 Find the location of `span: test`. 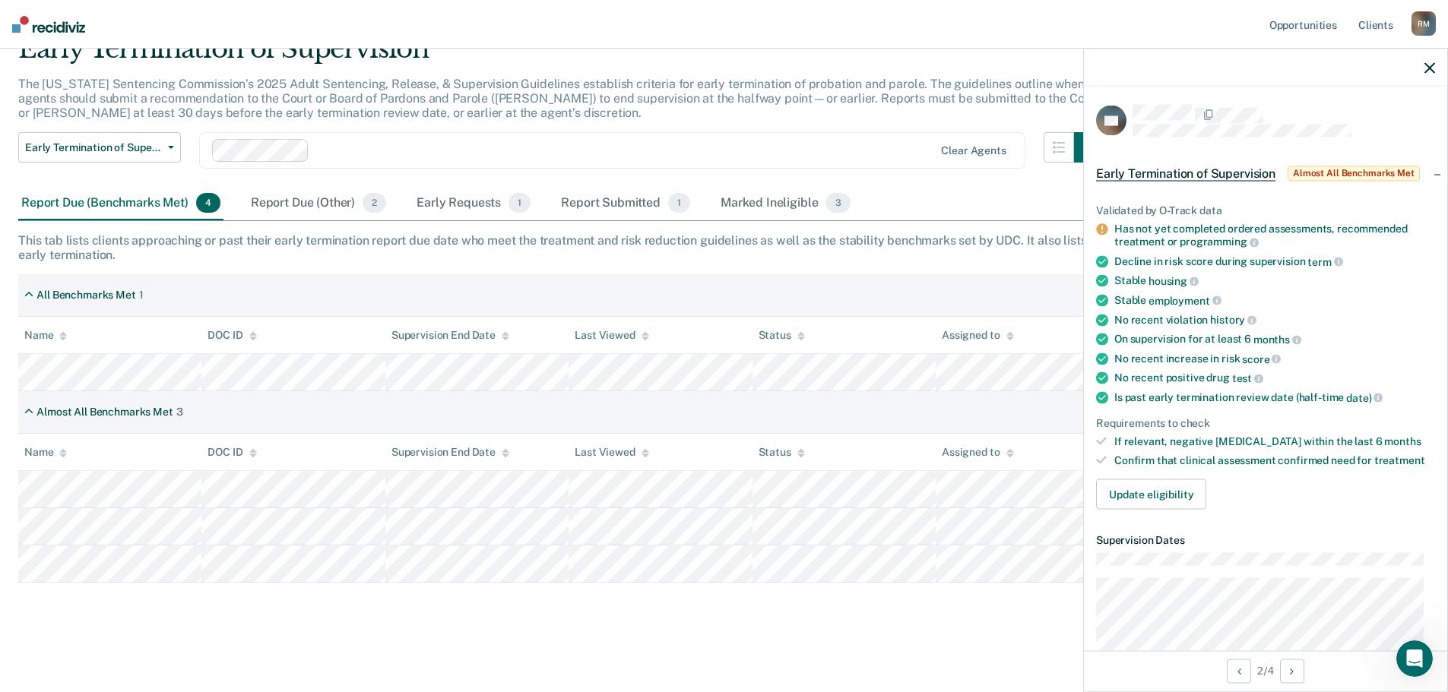

span: test is located at coordinates (1247, 379).